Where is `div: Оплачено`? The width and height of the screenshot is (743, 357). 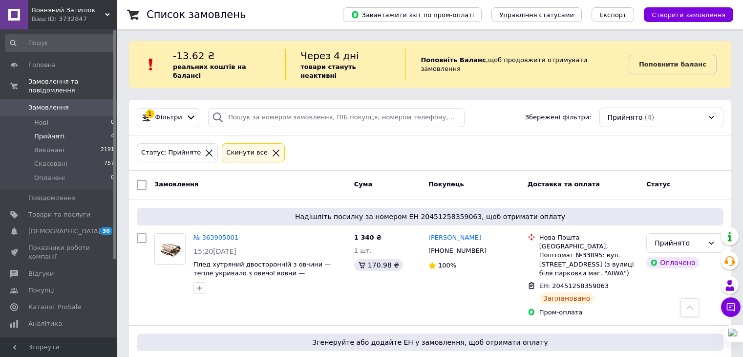
div: Оплачено is located at coordinates (673, 262).